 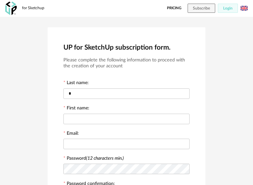 I want to click on label: Email:, so click(x=71, y=134).